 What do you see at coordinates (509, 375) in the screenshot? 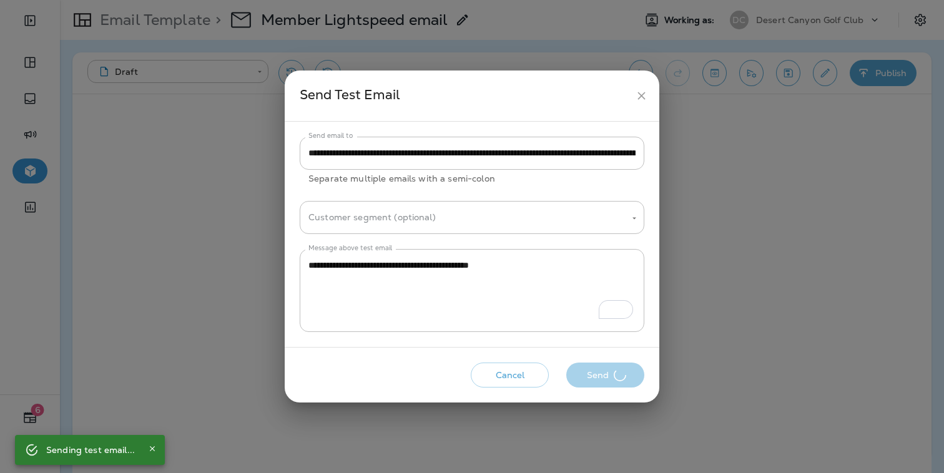
I see `button: Cancel` at bounding box center [509, 375].